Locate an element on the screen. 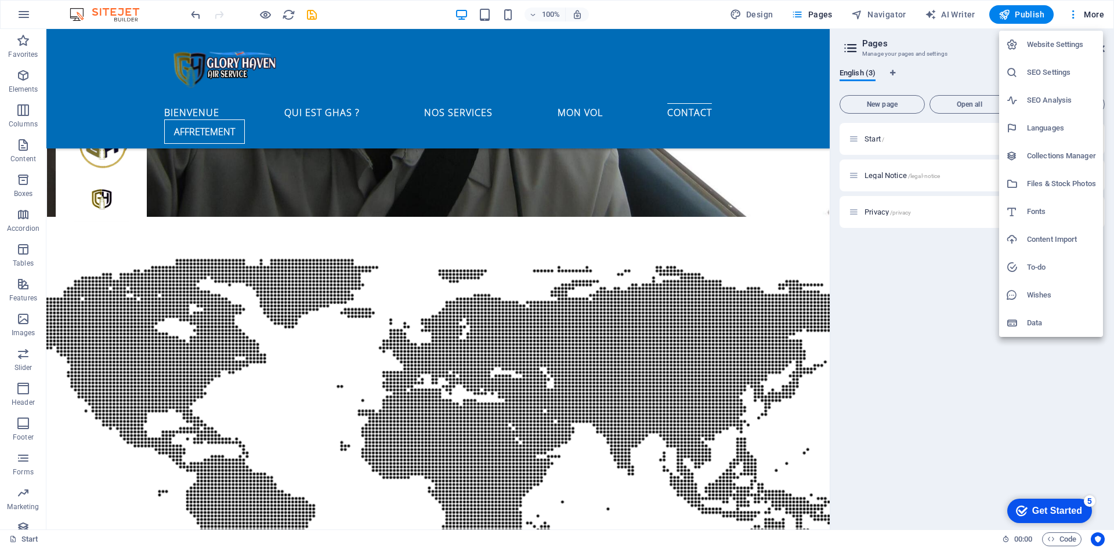  h6: Languages is located at coordinates (1061, 128).